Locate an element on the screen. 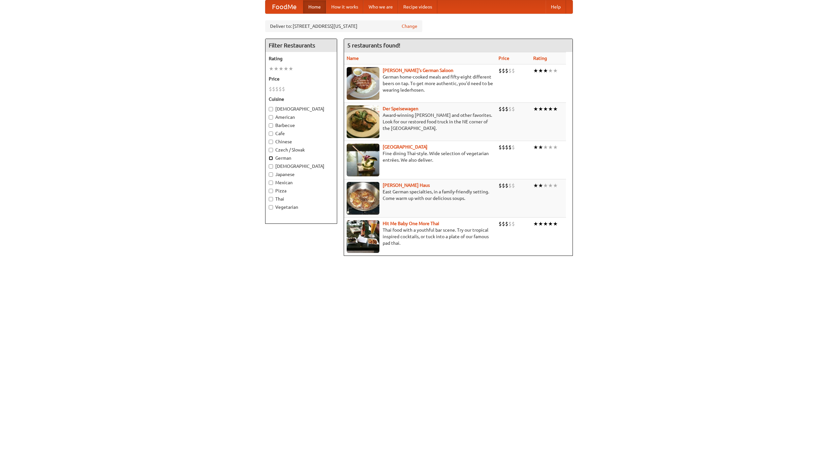  input: Thai is located at coordinates (271, 199).